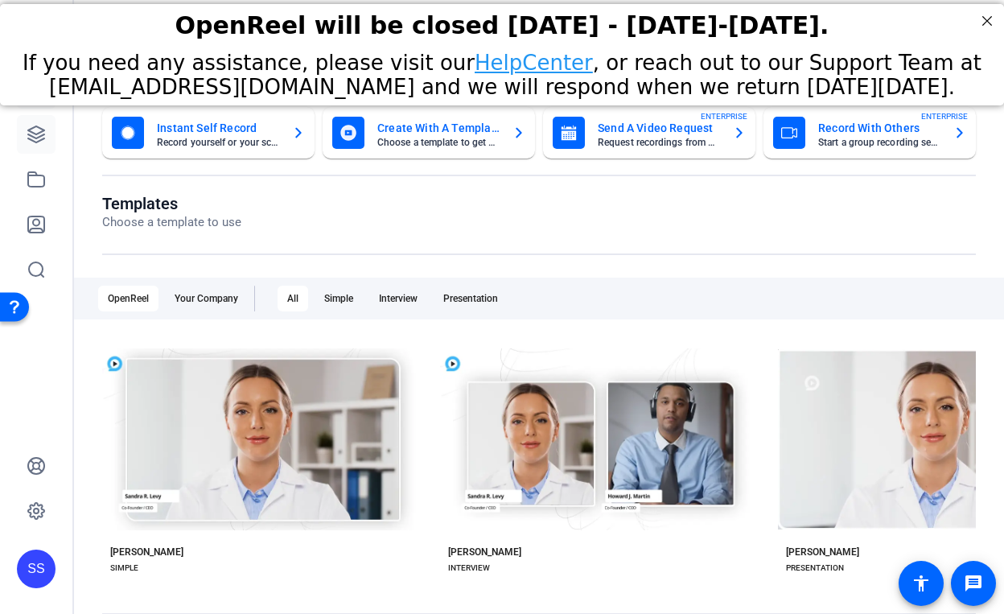 Image resolution: width=1004 pixels, height=614 pixels. What do you see at coordinates (533, 59) in the screenshot?
I see `a: HelpCenter` at bounding box center [533, 59].